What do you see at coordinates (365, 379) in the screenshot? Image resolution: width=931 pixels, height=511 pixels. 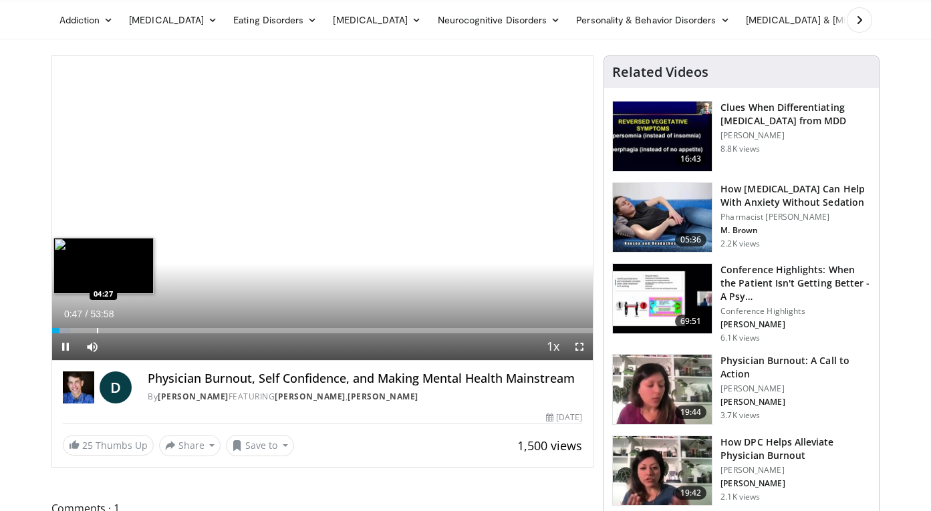 I see `h4: Physician Burnout, Self Confidence, and Making Mental Health Mainstream` at bounding box center [365, 379].